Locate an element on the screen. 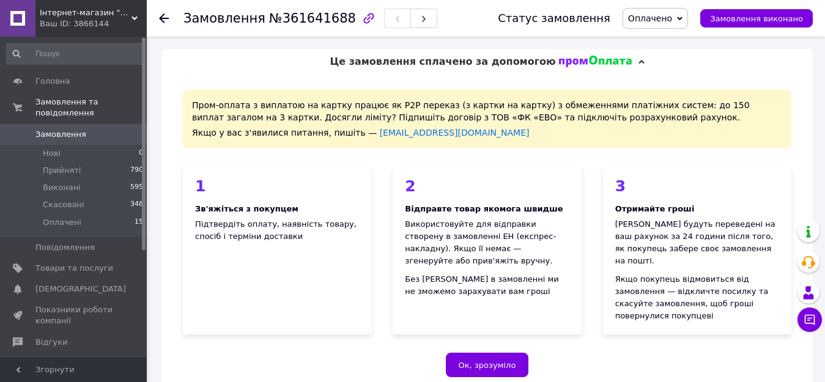  span: Нові is located at coordinates (51, 153).